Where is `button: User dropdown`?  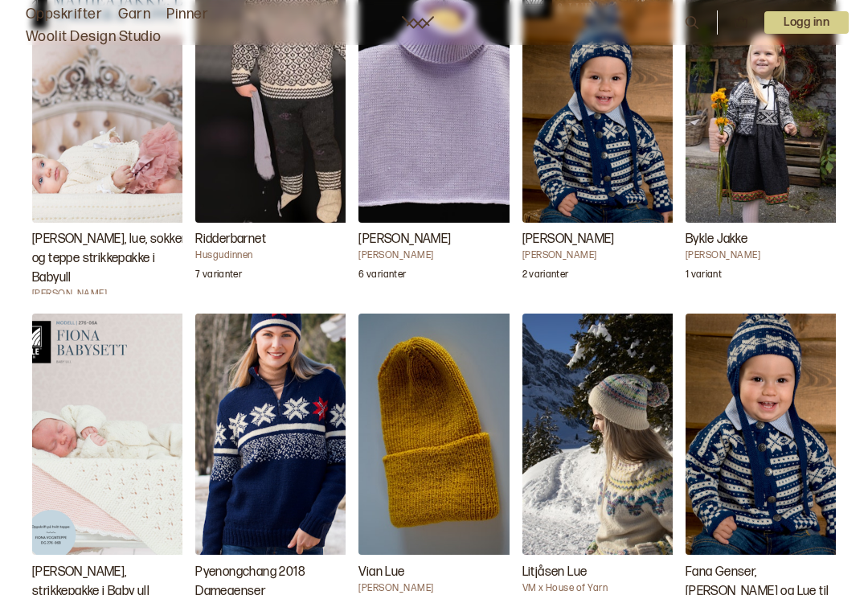 button: User dropdown is located at coordinates (806, 23).